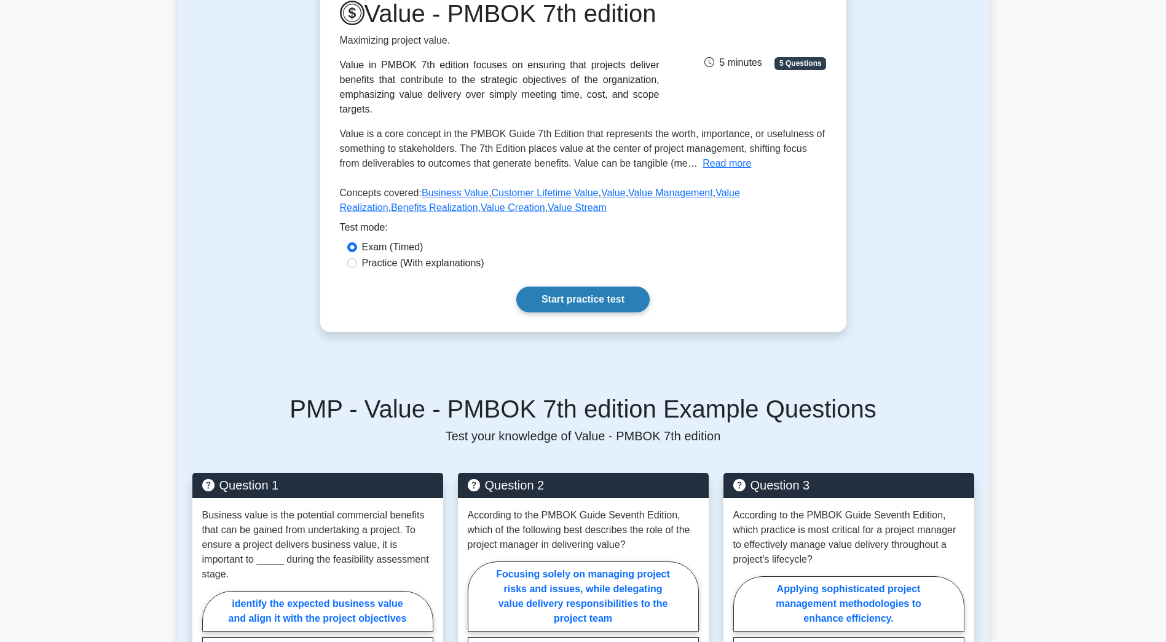 This screenshot has height=642, width=1166. I want to click on label: Applying sophisticated project management methodologies to enhance efficiency., so click(849, 604).